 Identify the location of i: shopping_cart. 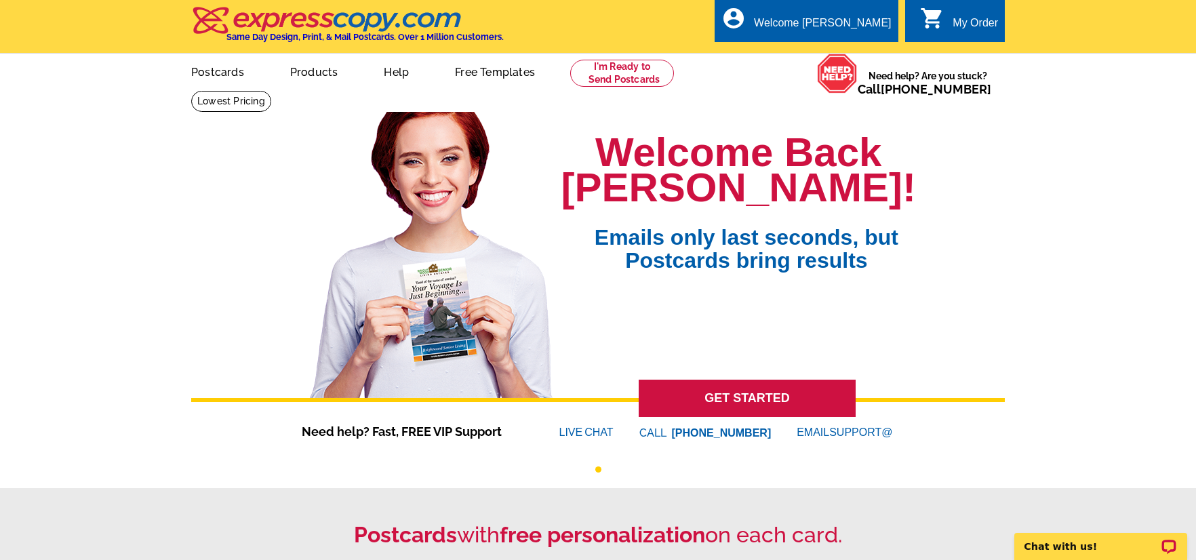
(932, 18).